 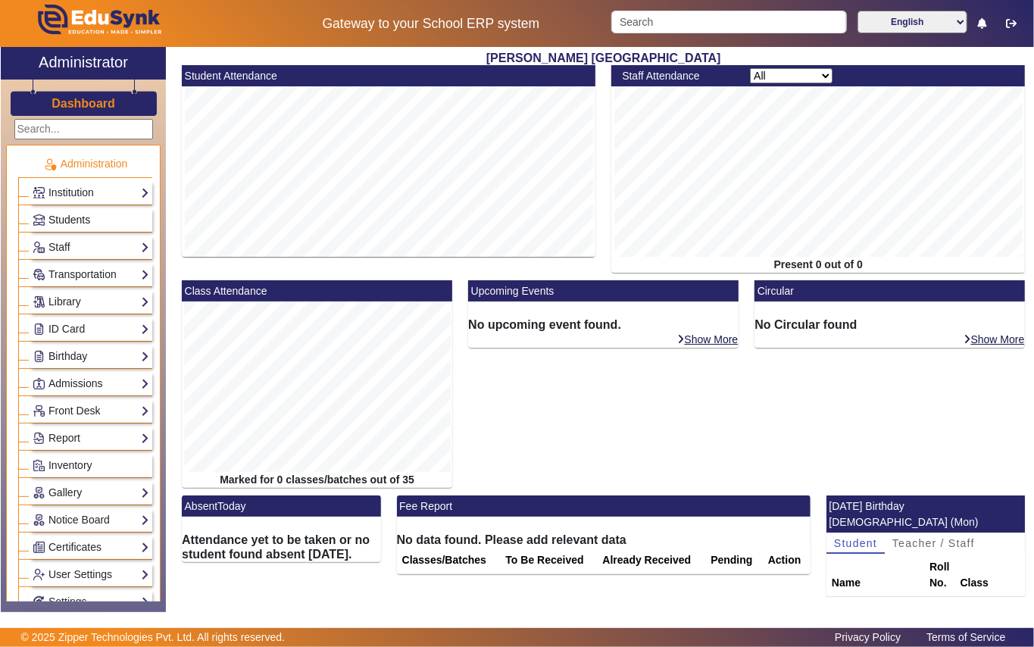 What do you see at coordinates (83, 103) in the screenshot?
I see `a: Dashboard` at bounding box center [83, 103].